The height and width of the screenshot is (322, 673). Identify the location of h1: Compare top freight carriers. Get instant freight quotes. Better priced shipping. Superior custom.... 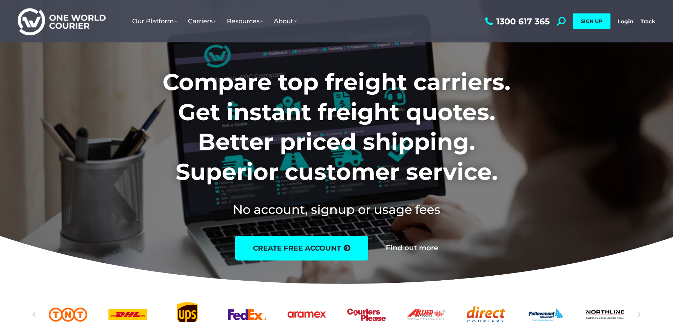
(336, 127).